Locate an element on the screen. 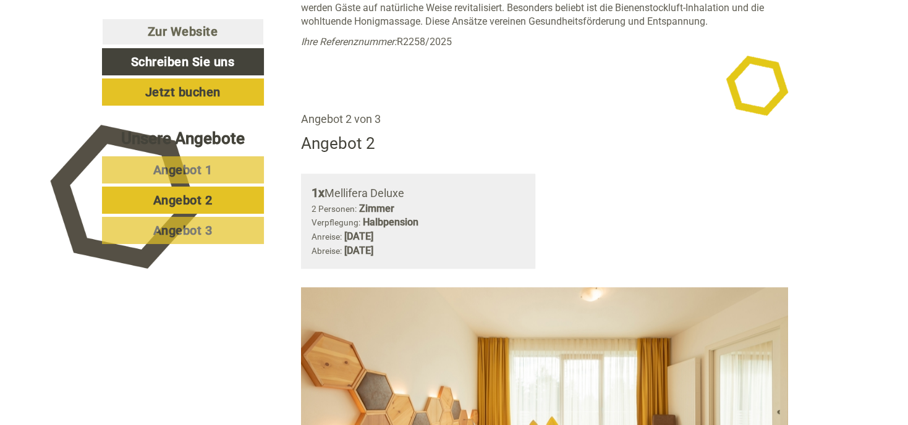 Image resolution: width=908 pixels, height=425 pixels. span: Angebot 1 is located at coordinates (183, 170).